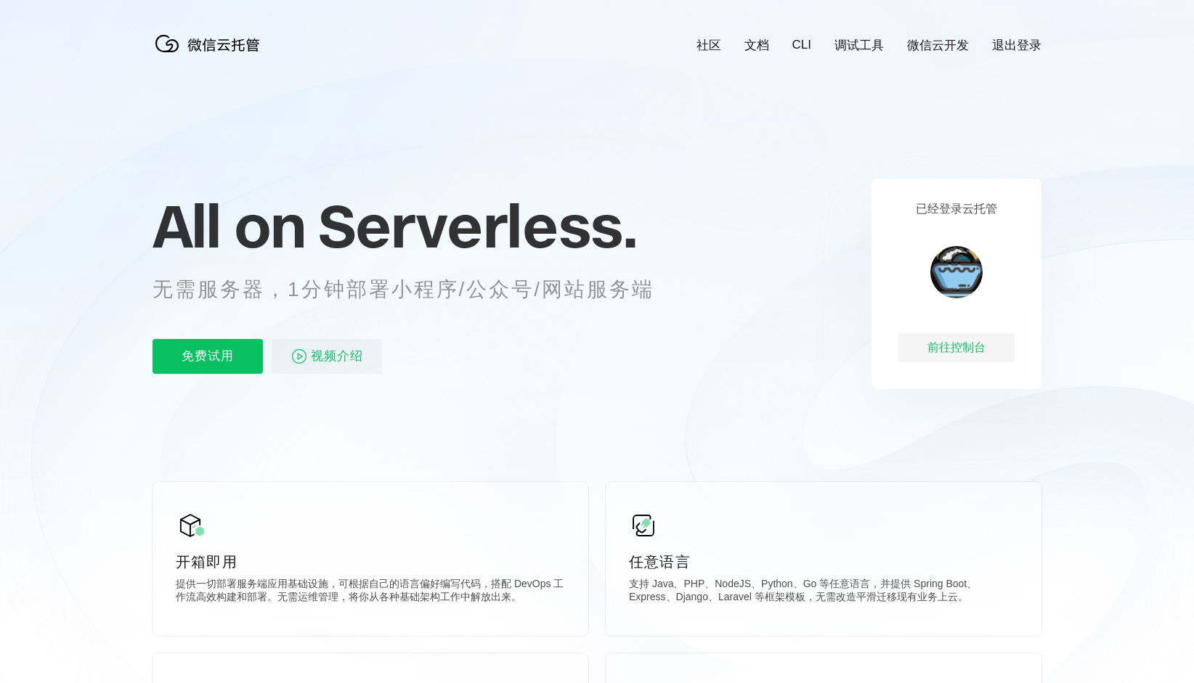  Describe the element at coordinates (370, 562) in the screenshot. I see `p: 开箱即用` at that location.